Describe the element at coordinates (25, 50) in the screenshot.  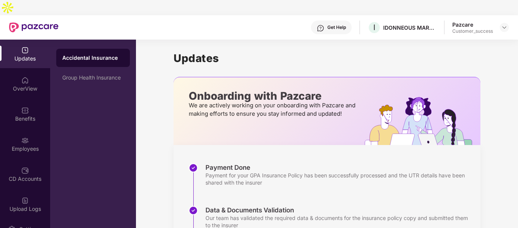
I see `img: svg+xml;base64,PHN2ZyBpZD0iVXBkYXRlZCIgeG1sbnM9Imh0dHA6Ly93d3cudzMub3JnLzIwMDAvc3ZnIiB3aWR0aD0iMj...` at that location.